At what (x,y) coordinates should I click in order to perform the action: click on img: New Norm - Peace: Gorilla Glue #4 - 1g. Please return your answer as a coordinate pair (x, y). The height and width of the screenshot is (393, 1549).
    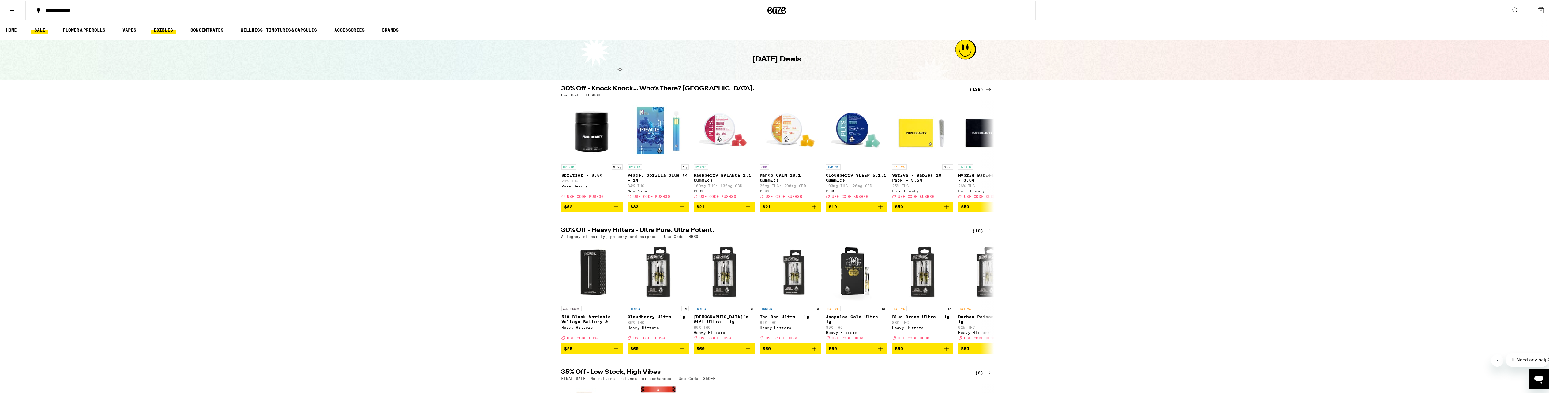
    Looking at the image, I should click on (658, 130).